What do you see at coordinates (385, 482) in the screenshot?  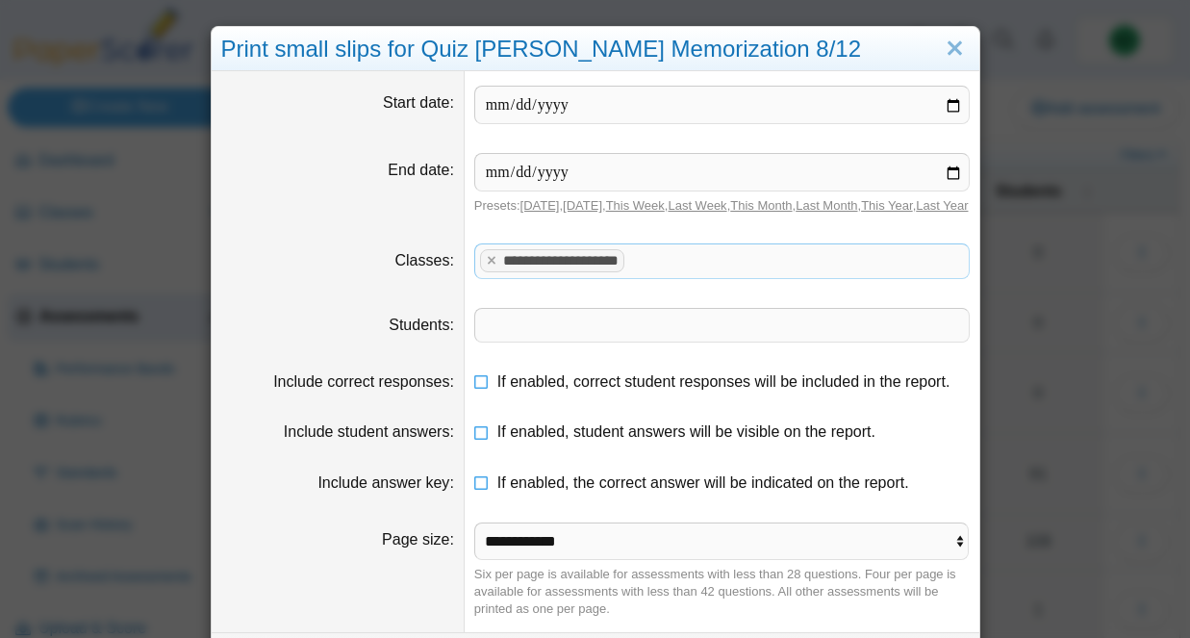 I see `label: Include answer key` at bounding box center [385, 482].